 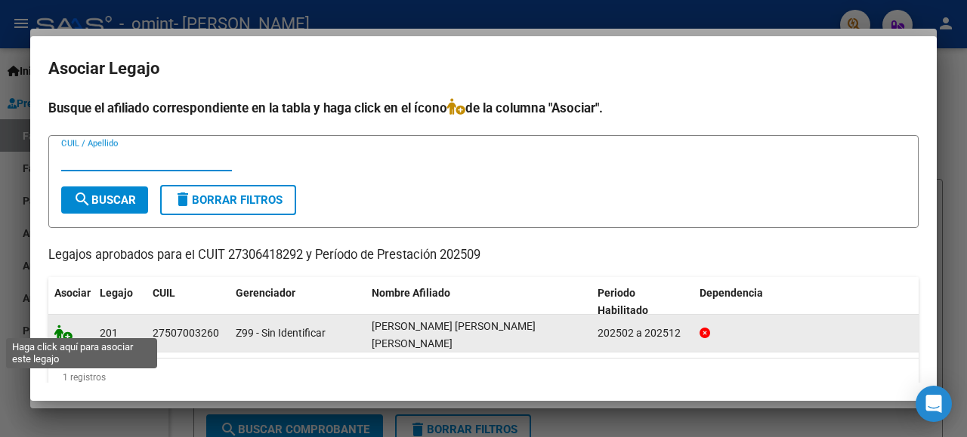 I want to click on span: Z99 - Sin Identificar, so click(x=280, y=333).